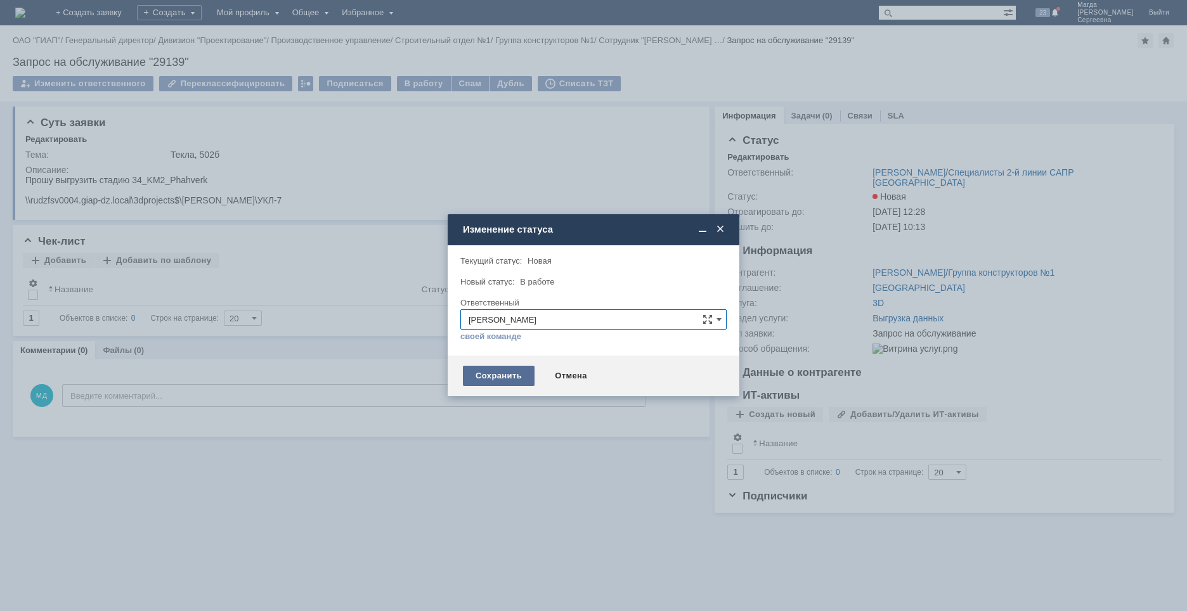 This screenshot has height=611, width=1187. What do you see at coordinates (595, 230) in the screenshot?
I see `div: Изменение статуса` at bounding box center [595, 230].